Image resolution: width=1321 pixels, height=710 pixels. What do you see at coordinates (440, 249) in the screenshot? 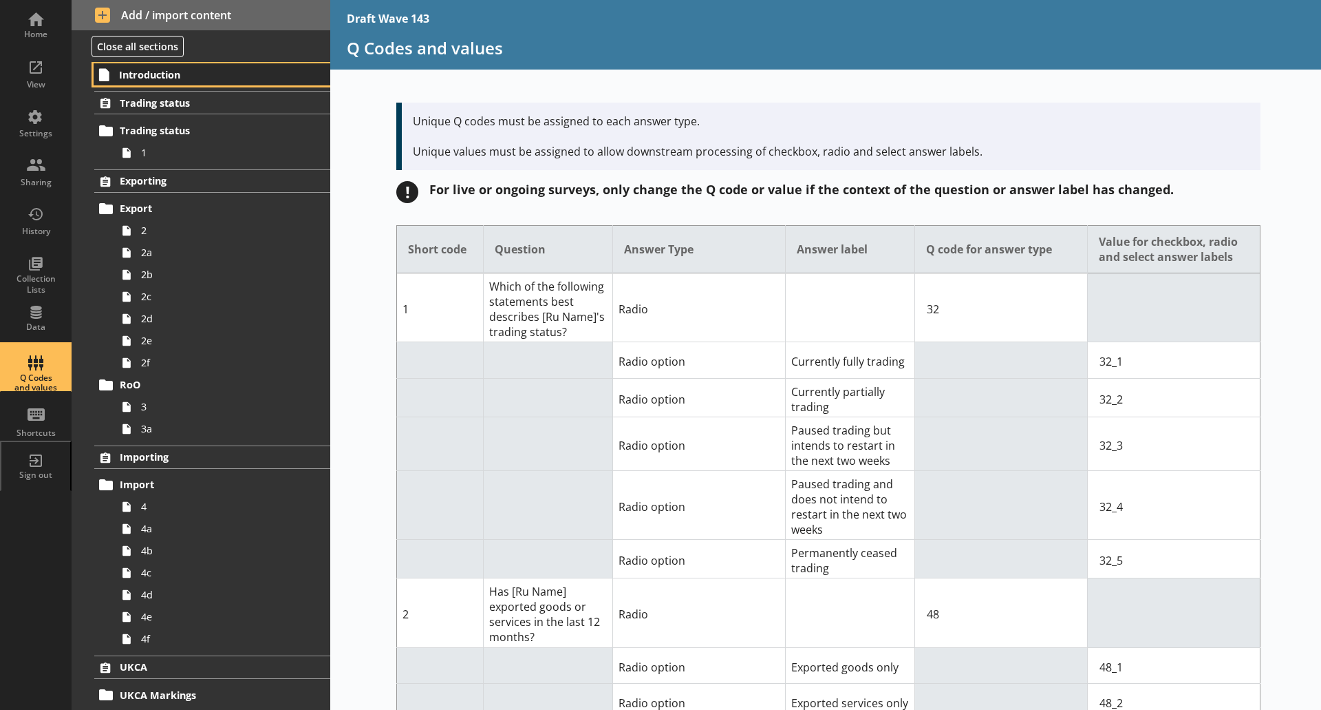
I see `th: Short code` at bounding box center [440, 249].